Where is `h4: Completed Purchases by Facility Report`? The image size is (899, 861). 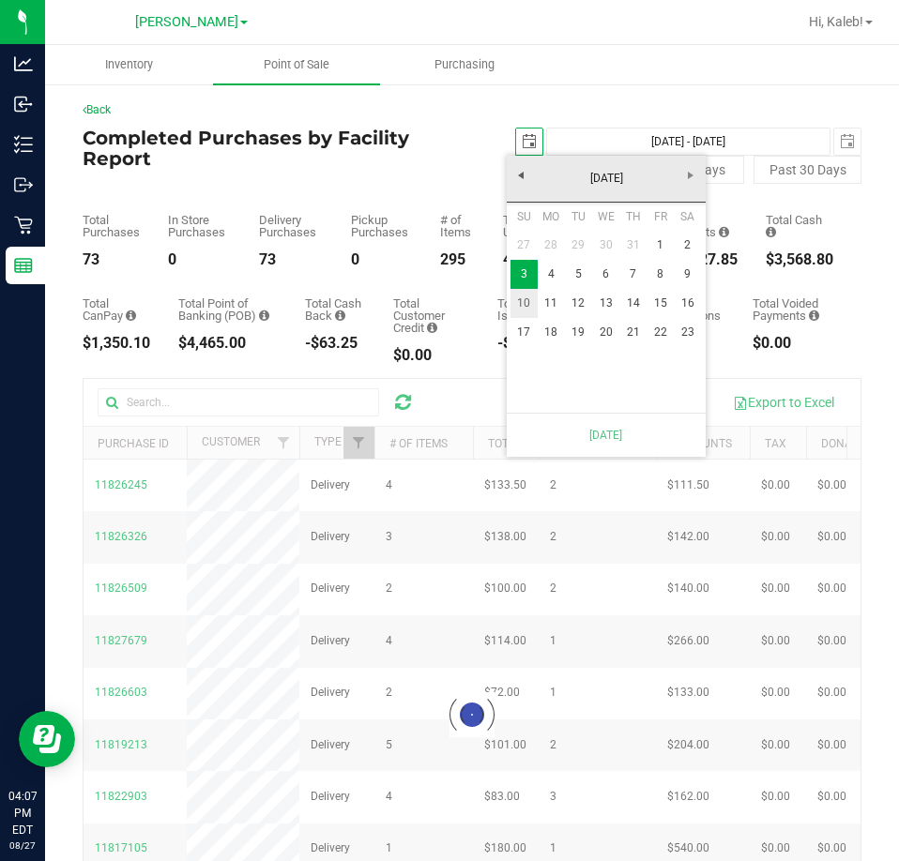 h4: Completed Purchases by Facility Report is located at coordinates (277, 148).